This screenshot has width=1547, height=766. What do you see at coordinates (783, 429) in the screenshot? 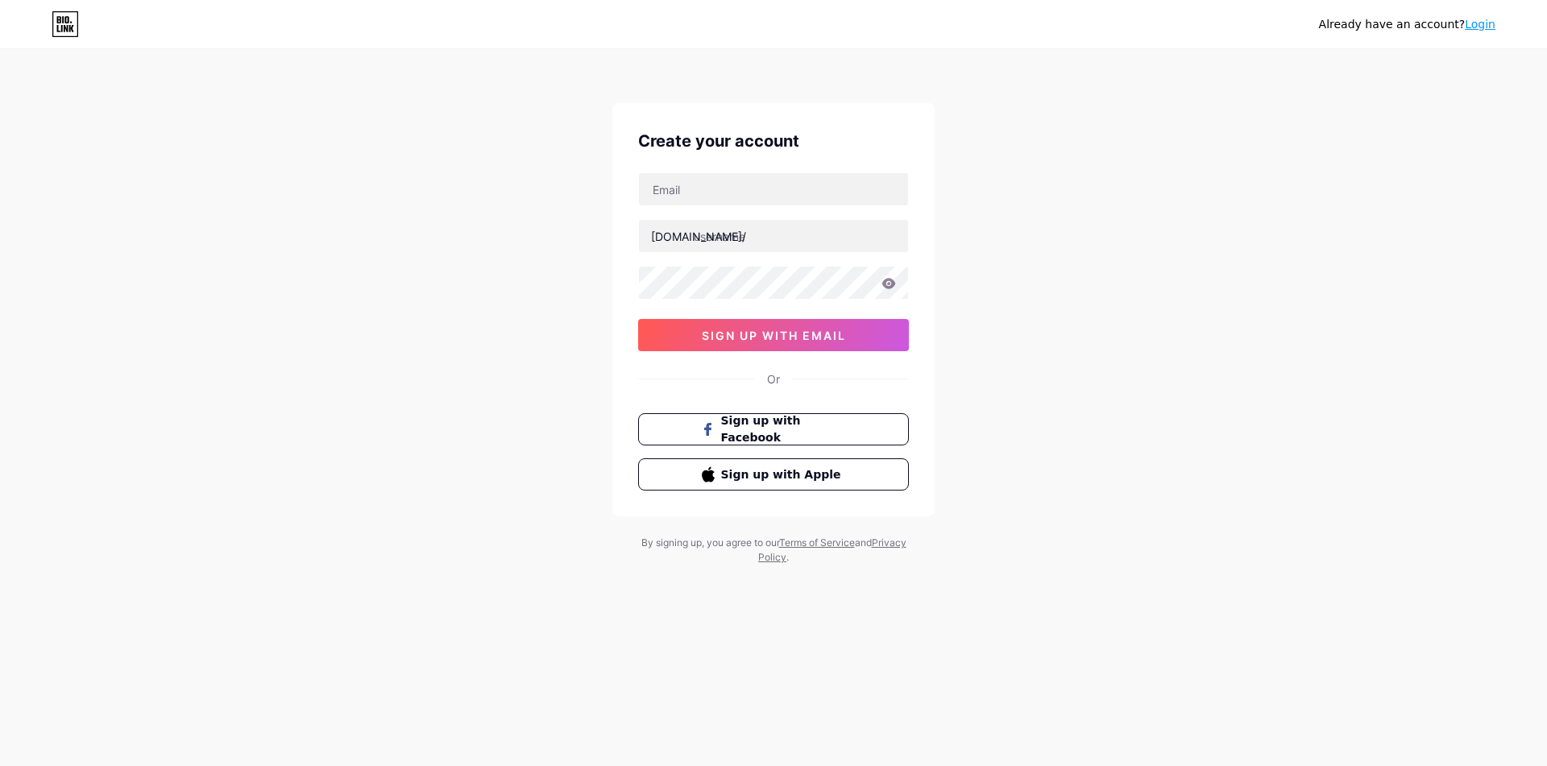
I see `span: Sign up with Facebook` at bounding box center [783, 429].